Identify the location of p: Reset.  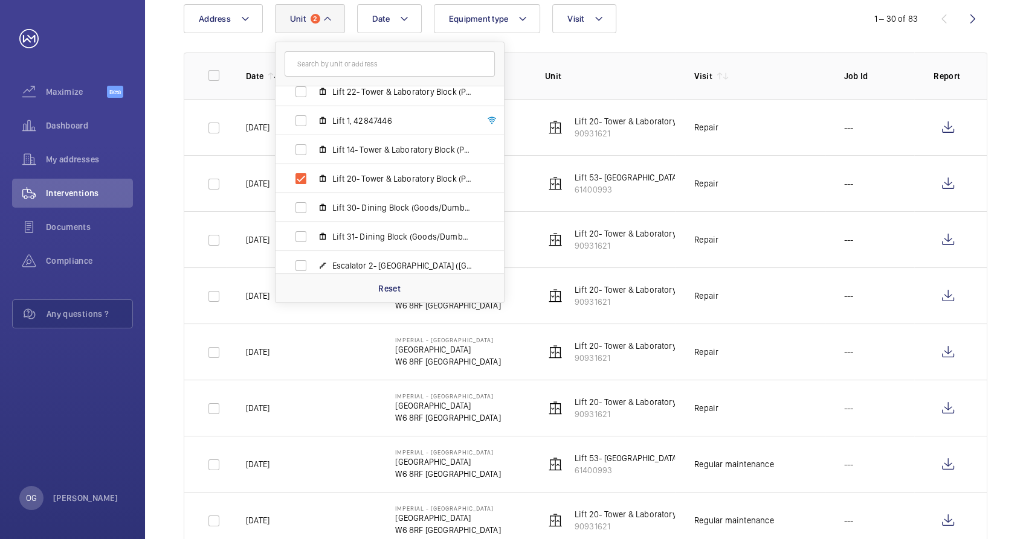
(389, 289).